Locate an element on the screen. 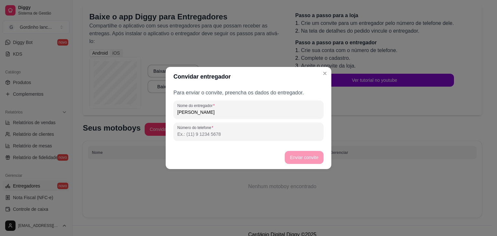 This screenshot has height=236, width=497. button: Close is located at coordinates (325, 73).